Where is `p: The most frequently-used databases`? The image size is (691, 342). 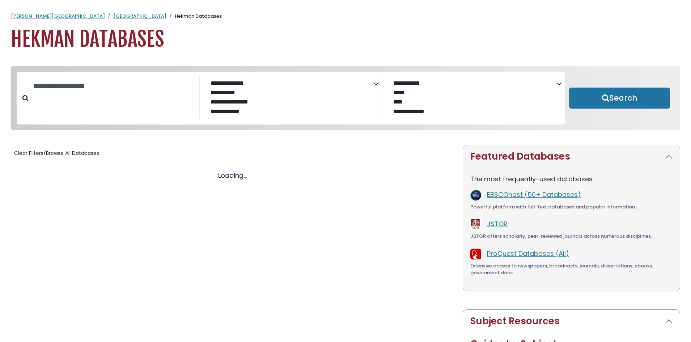 p: The most frequently-used databases is located at coordinates (572, 179).